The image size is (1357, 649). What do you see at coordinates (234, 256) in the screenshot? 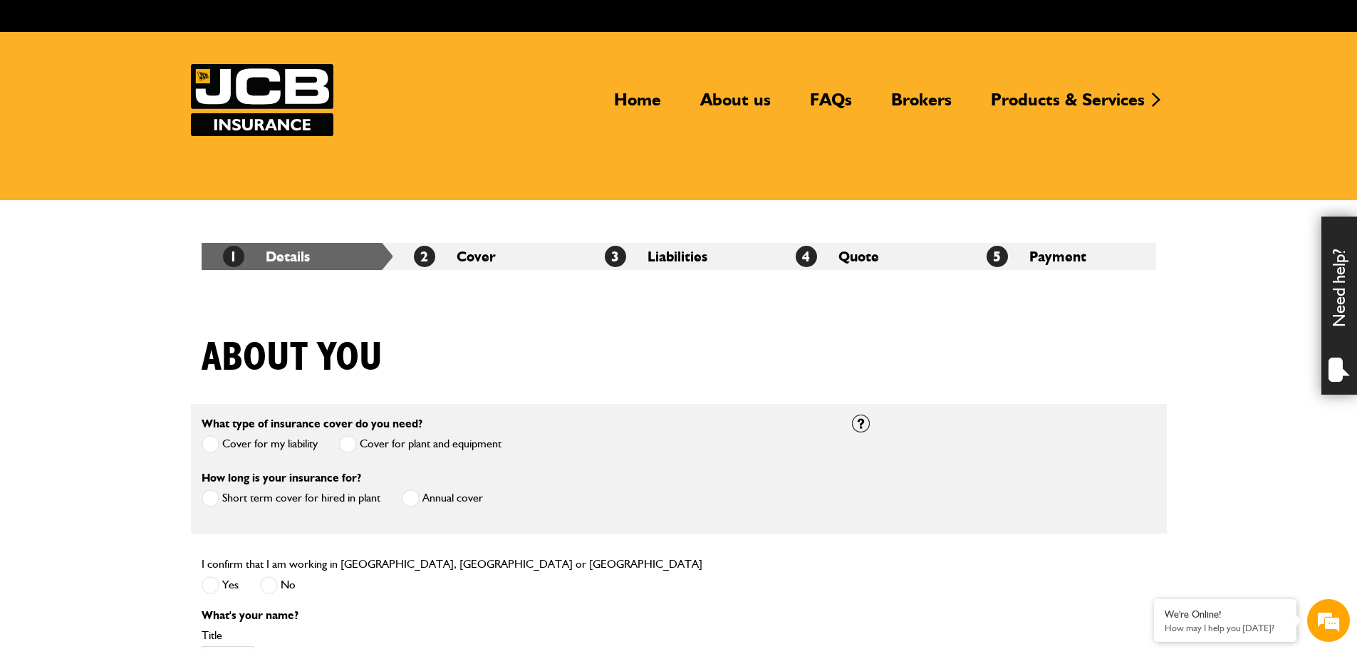
I see `span: 1` at bounding box center [234, 256].